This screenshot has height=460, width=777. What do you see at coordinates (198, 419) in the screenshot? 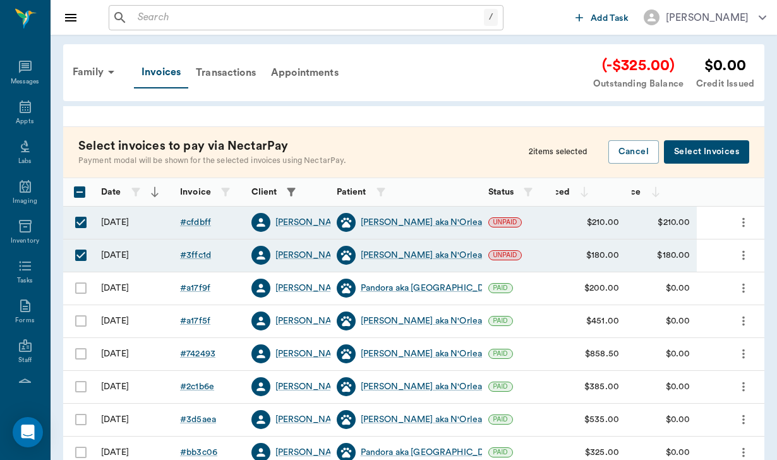
I see `div: # 3d5aea` at bounding box center [198, 419].